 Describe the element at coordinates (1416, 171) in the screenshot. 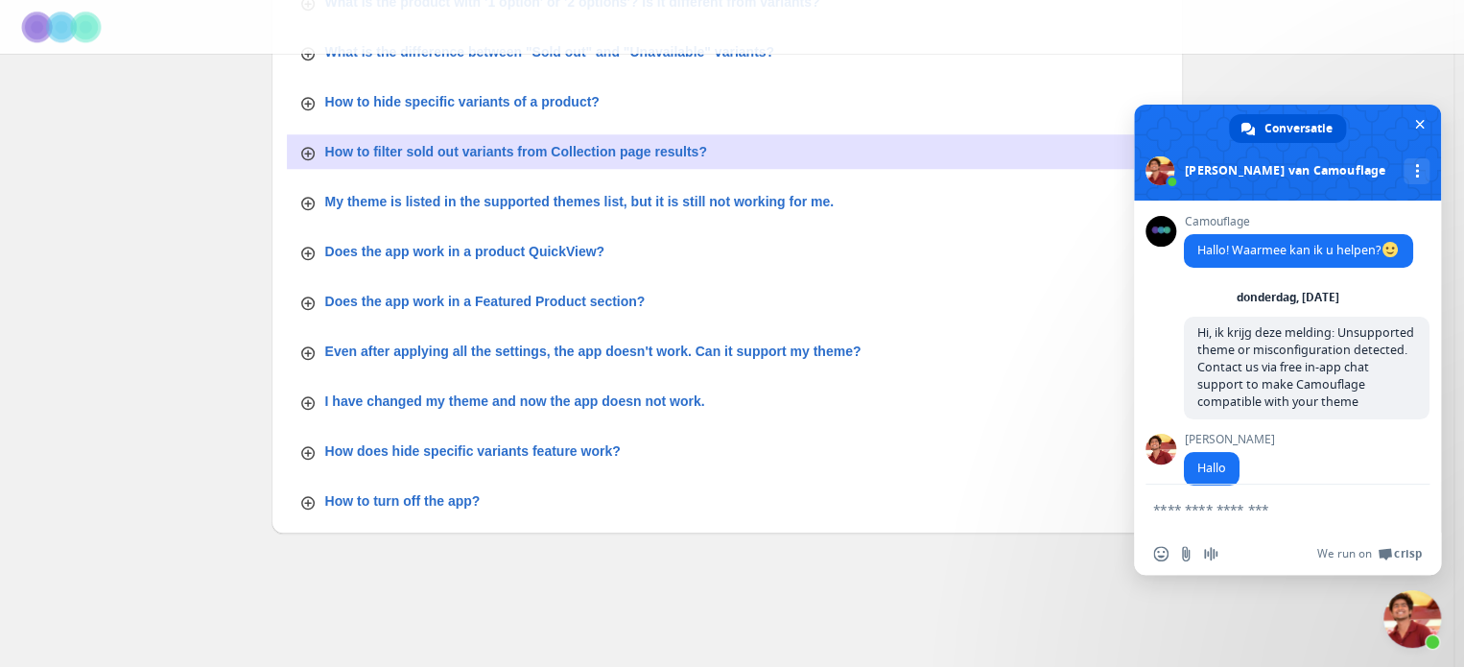

I see `div: Meer kanalen` at that location.